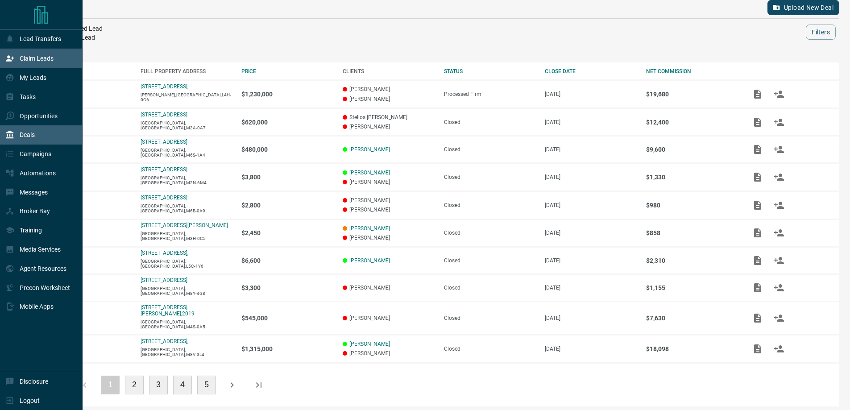  What do you see at coordinates (820, 32) in the screenshot?
I see `button: Filters` at bounding box center [820, 32].